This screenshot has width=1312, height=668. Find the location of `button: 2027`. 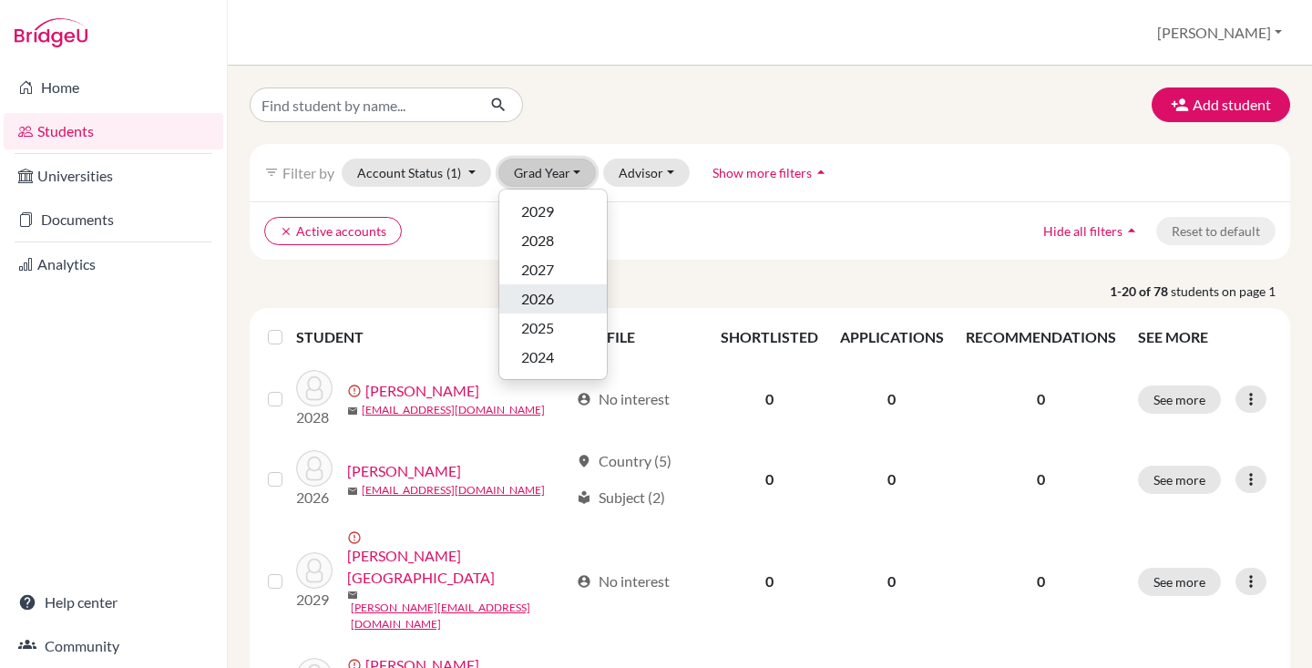

button: 2027 is located at coordinates (553, 270).